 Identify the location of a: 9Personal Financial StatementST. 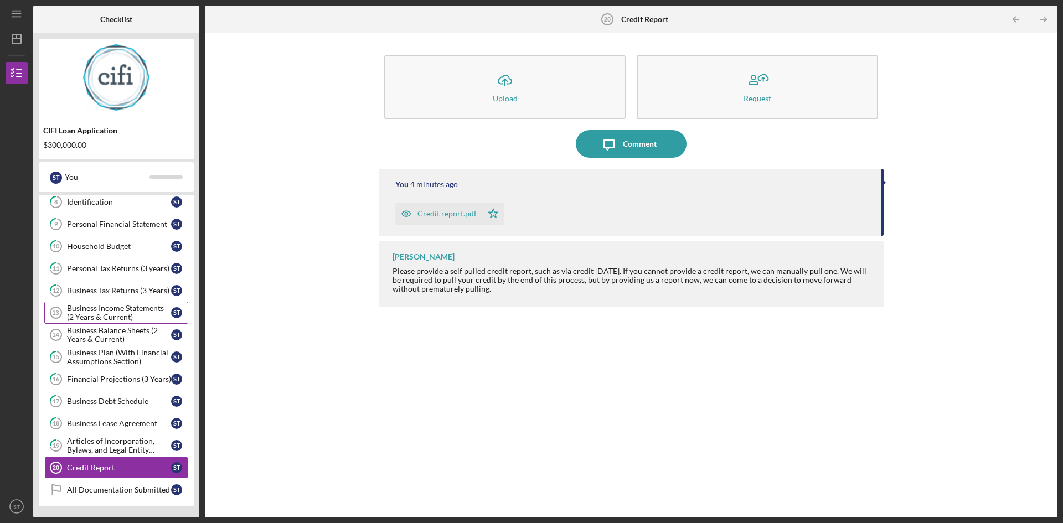
(116, 224).